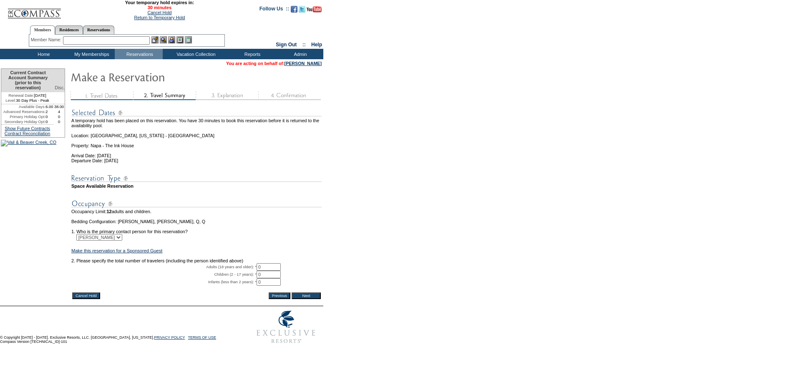  Describe the element at coordinates (289, 95) in the screenshot. I see `img: step4_state1.gif` at that location.